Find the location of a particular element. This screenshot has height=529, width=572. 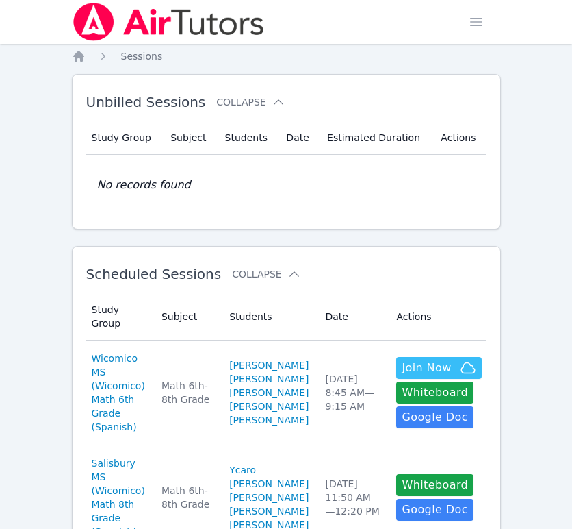

span: Scheduled Sessions is located at coordinates (154, 274).